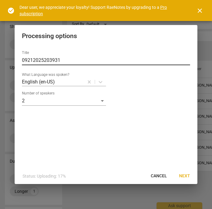 This screenshot has width=212, height=209. Describe the element at coordinates (93, 10) in the screenshot. I see `a: Pro subscription` at that location.